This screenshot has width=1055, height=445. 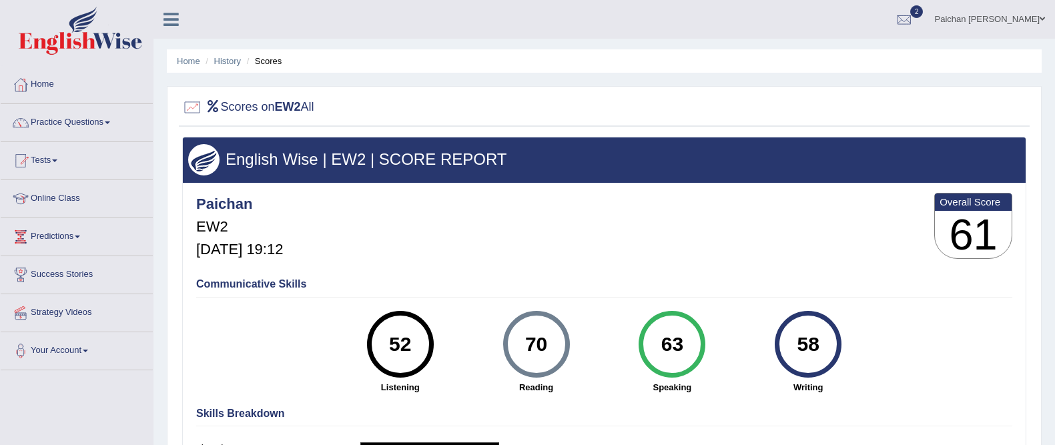 I want to click on div: 58, so click(x=808, y=344).